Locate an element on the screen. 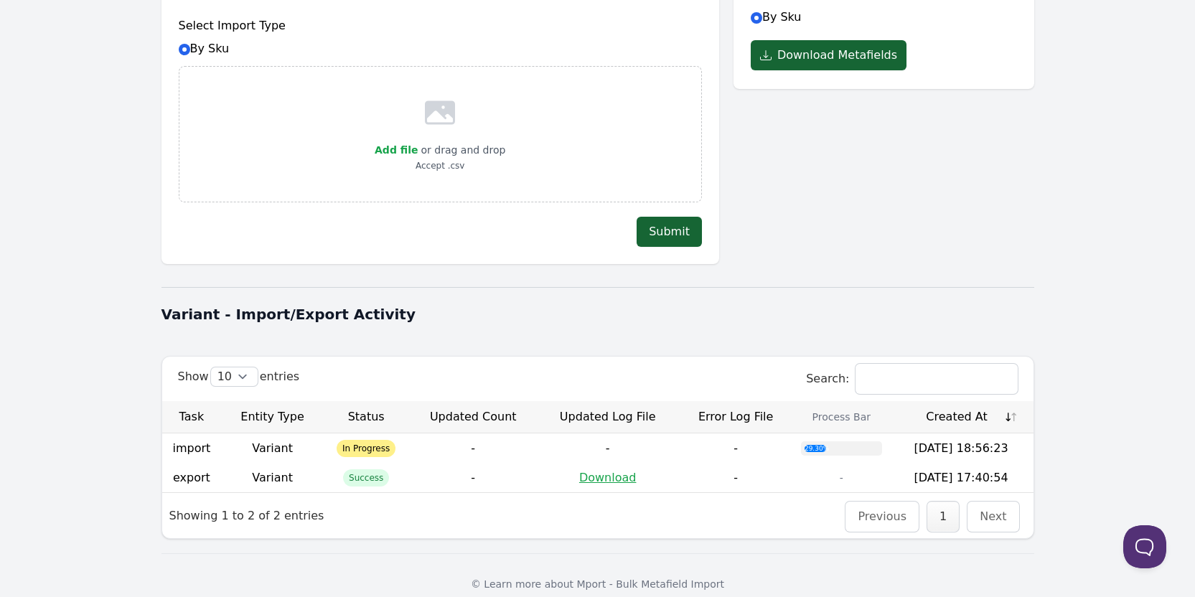  a: 1 is located at coordinates (943, 516).